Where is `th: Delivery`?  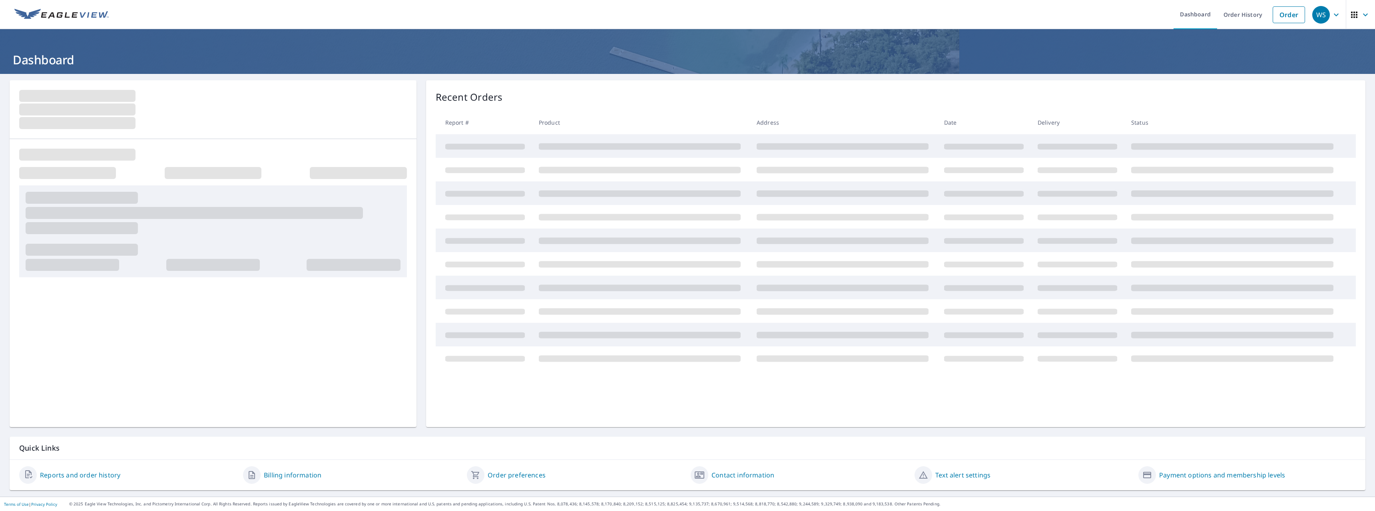
th: Delivery is located at coordinates (1078, 122).